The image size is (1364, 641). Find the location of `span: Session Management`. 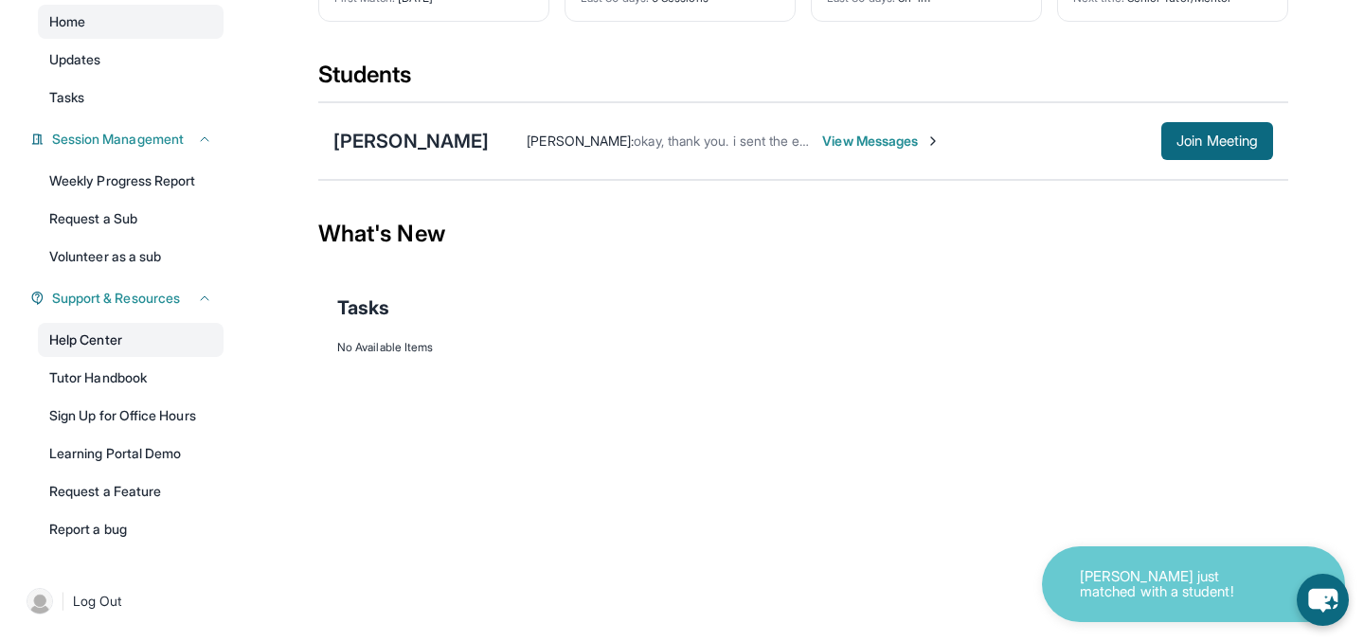

span: Session Management is located at coordinates (117, 139).